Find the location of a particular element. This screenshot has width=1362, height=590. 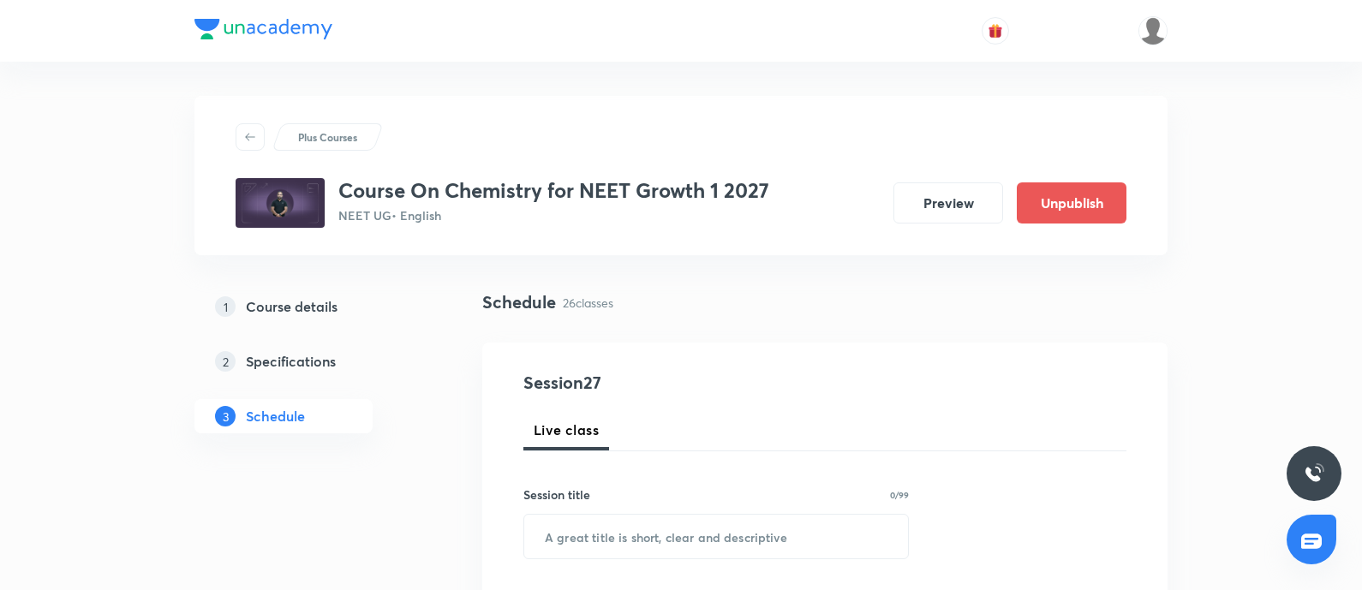

button: Unpublish is located at coordinates (1071, 203).